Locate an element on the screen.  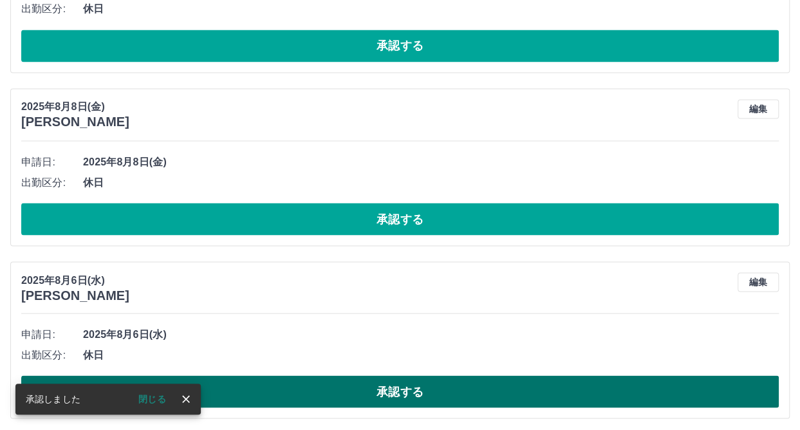
div: 承認しました is located at coordinates (53, 399).